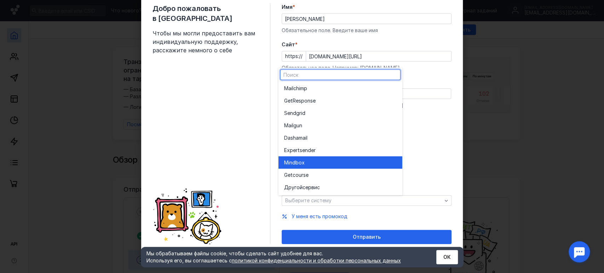 This screenshot has height=273, width=604. Describe the element at coordinates (305, 88) in the screenshot. I see `span: p` at that location.